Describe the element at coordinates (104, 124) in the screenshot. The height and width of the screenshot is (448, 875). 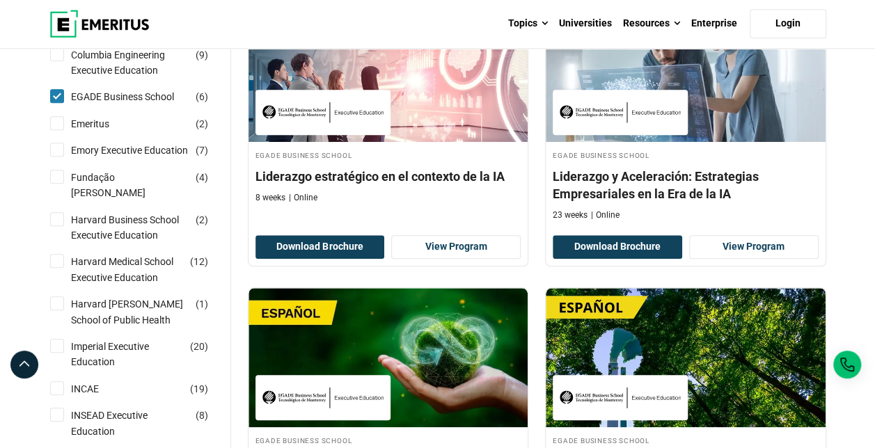
I see `a: Emeritus` at that location.